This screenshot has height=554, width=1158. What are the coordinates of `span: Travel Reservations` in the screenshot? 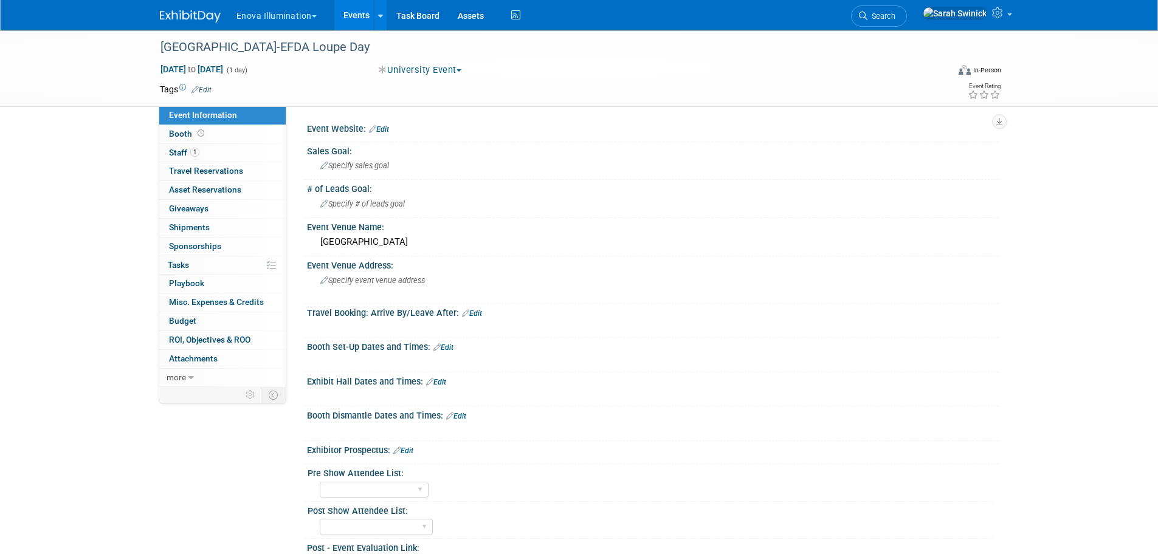 It's located at (206, 171).